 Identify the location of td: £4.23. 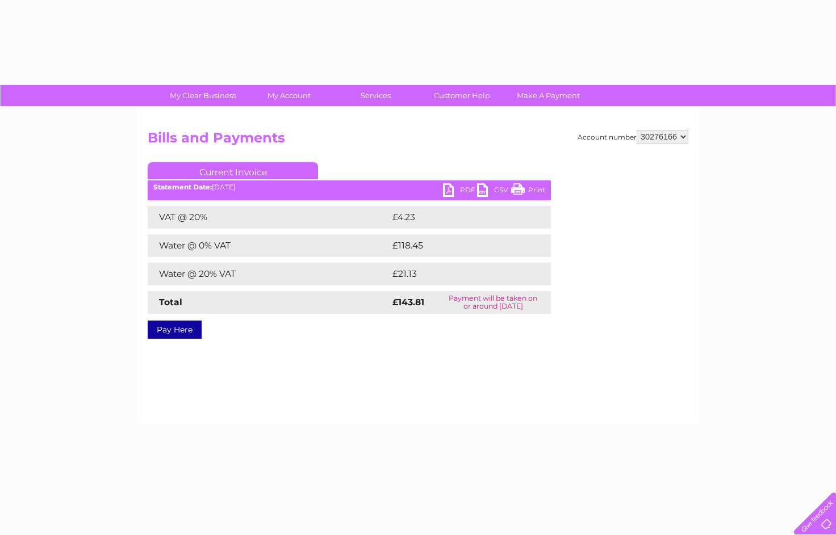
(456, 217).